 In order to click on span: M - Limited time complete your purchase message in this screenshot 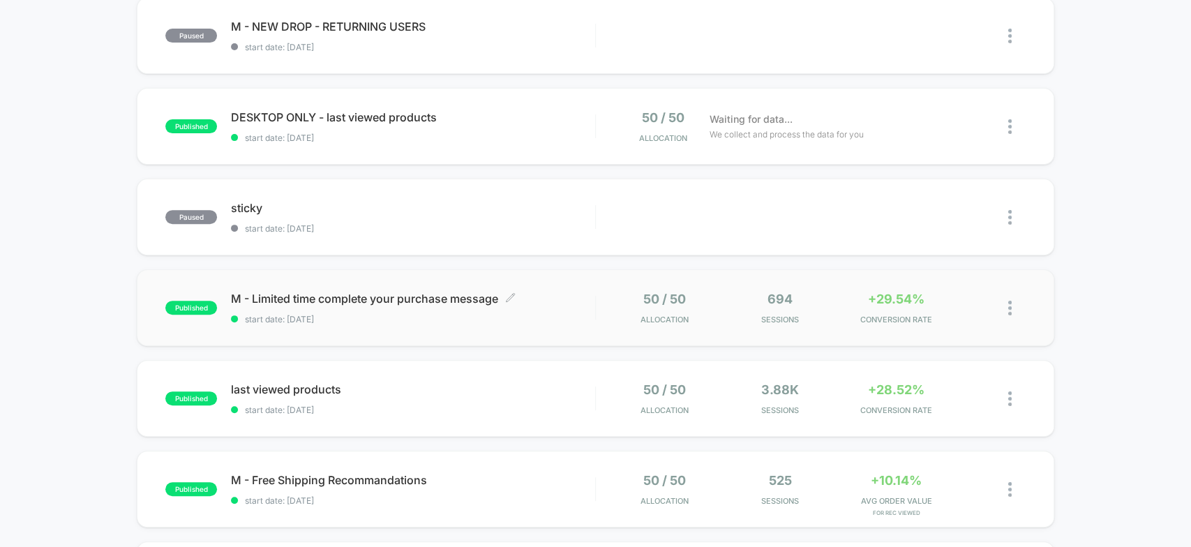, I will do `click(412, 299)`.